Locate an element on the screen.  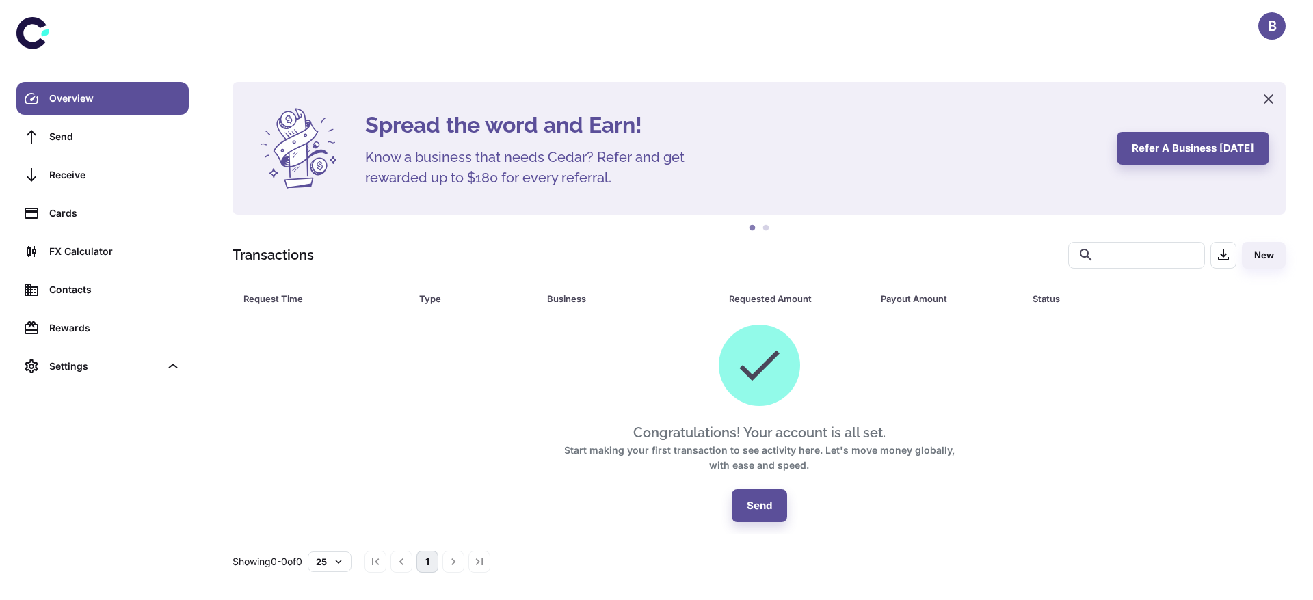
div: Requested Amount is located at coordinates (788, 299).